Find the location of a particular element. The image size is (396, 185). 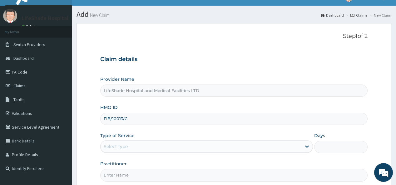

small: New Claim is located at coordinates (99, 15).